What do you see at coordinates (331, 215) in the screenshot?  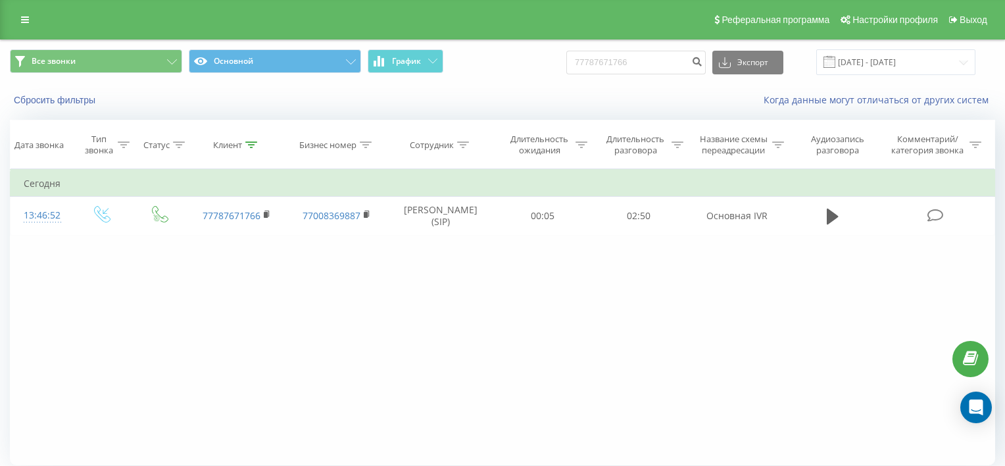 I see `a: 77008369887` at bounding box center [331, 215].